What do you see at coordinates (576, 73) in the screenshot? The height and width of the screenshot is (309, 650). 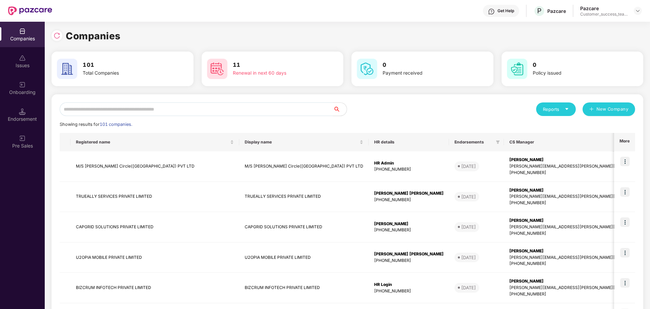 I see `div: Policy issued` at bounding box center [576, 73].